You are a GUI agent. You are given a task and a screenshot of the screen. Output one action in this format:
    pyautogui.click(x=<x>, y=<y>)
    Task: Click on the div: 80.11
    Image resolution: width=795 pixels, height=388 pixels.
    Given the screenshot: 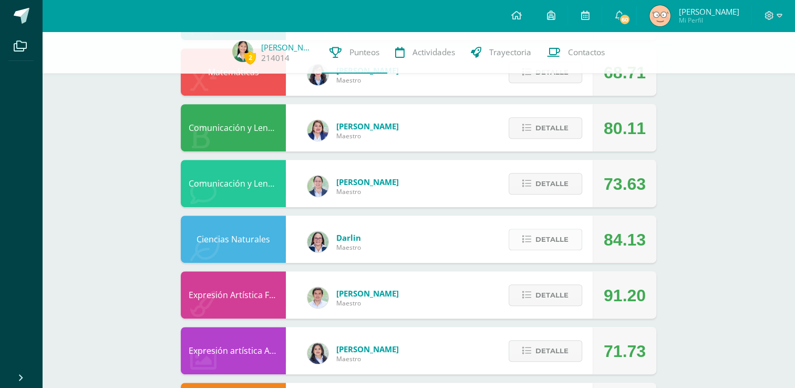 What is the action you would take?
    pyautogui.click(x=624, y=128)
    